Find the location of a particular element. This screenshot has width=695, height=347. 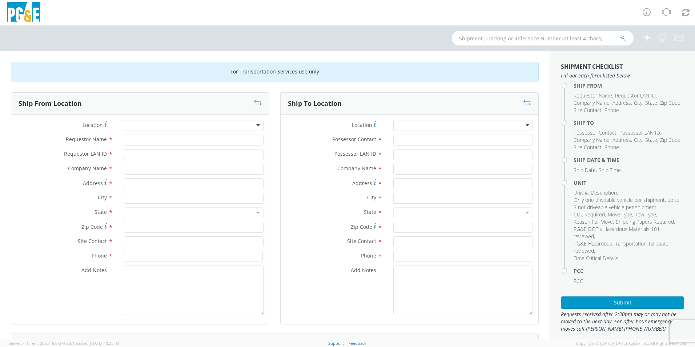

h3: Ship To Location is located at coordinates (315, 104).